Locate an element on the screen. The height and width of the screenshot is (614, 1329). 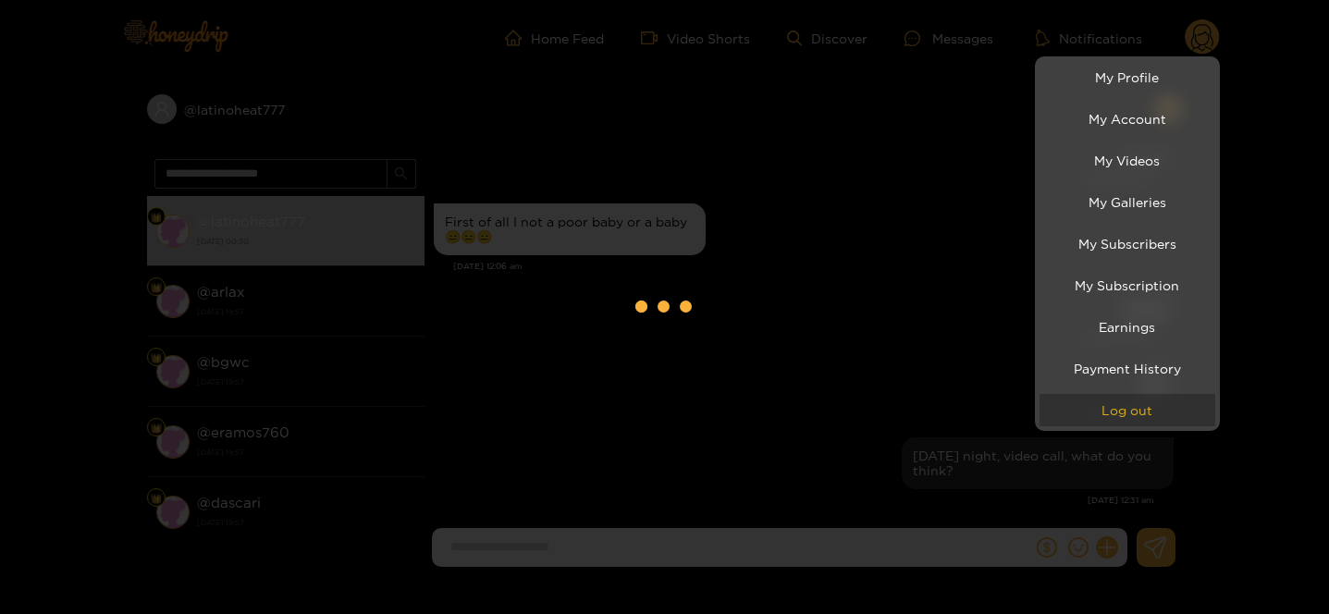
button: Log out is located at coordinates (1127, 410).